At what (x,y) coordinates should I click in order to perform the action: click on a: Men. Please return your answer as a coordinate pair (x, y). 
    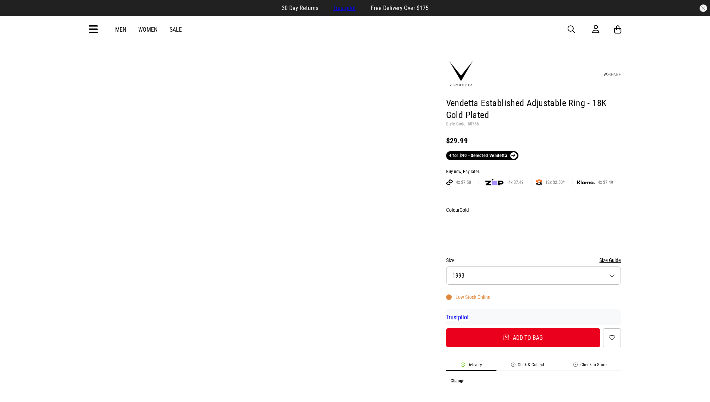
    Looking at the image, I should click on (121, 29).